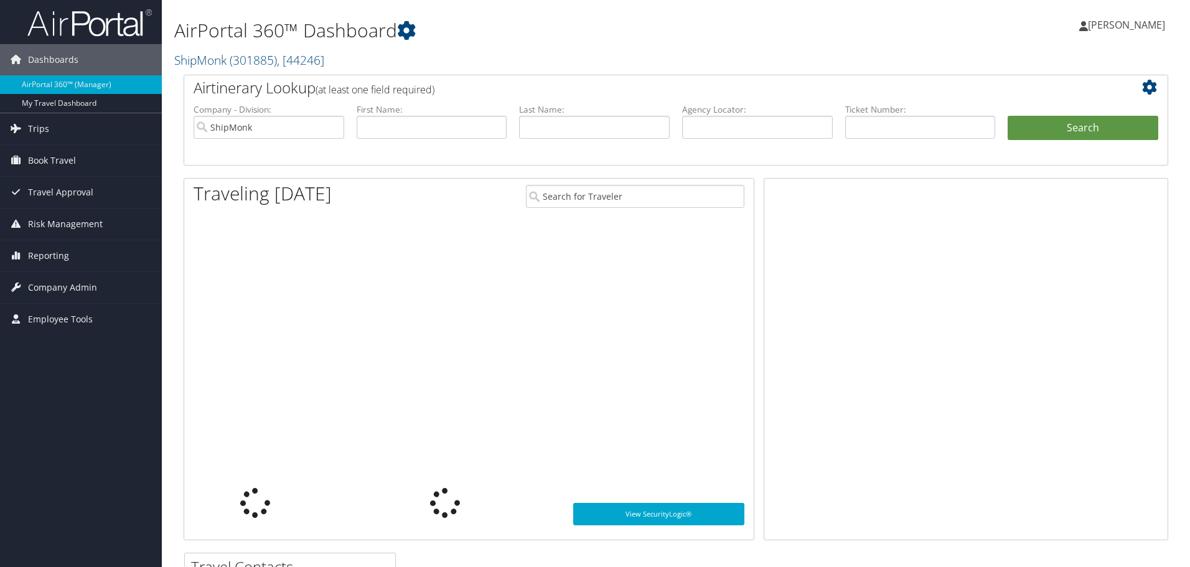 The width and height of the screenshot is (1190, 567). I want to click on a: View SecurityLogic®, so click(658, 514).